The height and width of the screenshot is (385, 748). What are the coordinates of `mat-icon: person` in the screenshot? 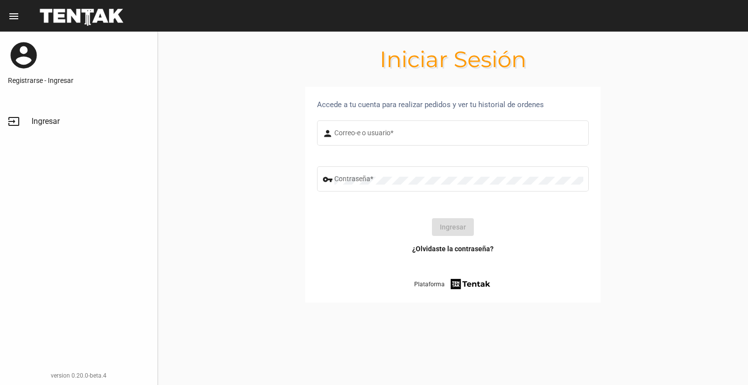 It's located at (329, 134).